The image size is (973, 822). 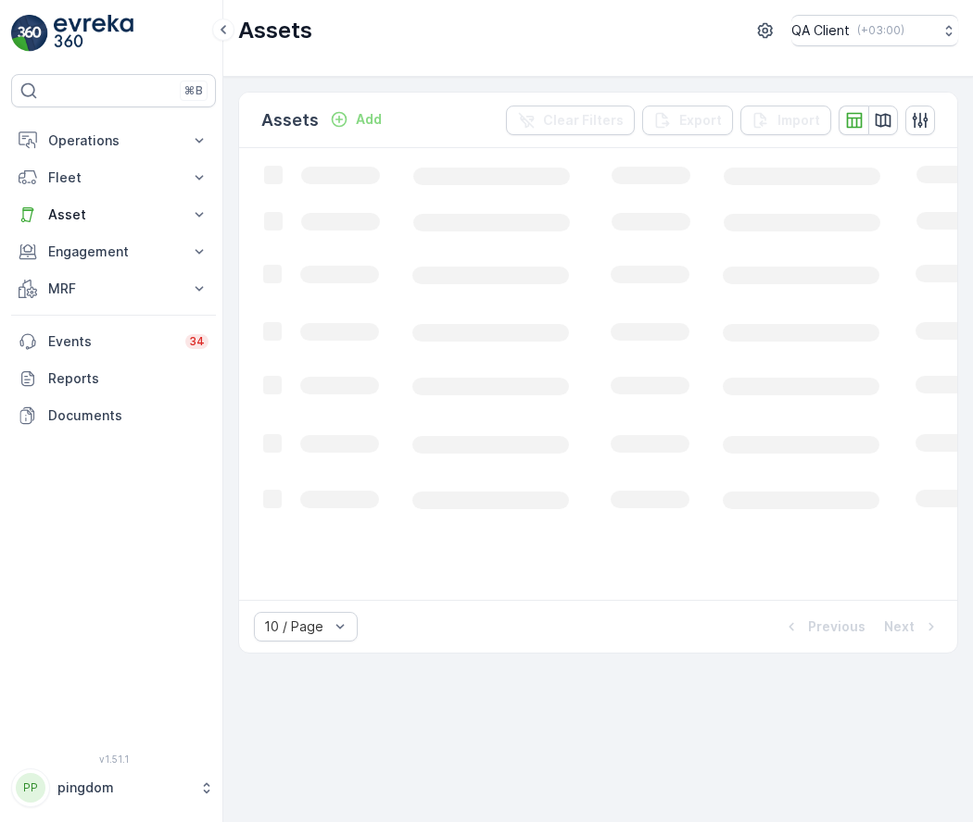 What do you see at coordinates (836, 627) in the screenshot?
I see `p: Previous` at bounding box center [836, 627].